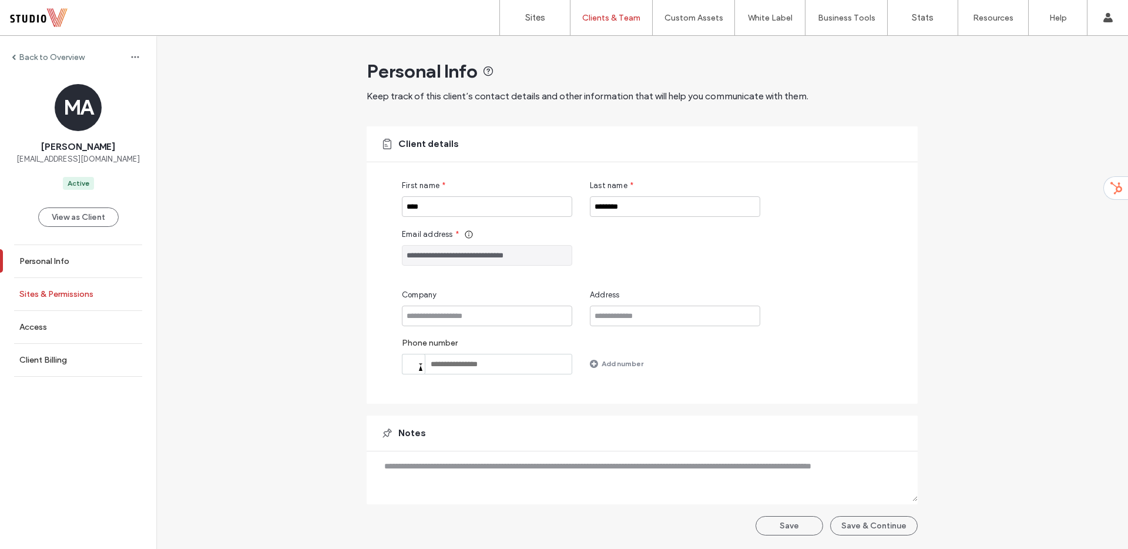 This screenshot has width=1128, height=549. I want to click on input: Address, so click(675, 316).